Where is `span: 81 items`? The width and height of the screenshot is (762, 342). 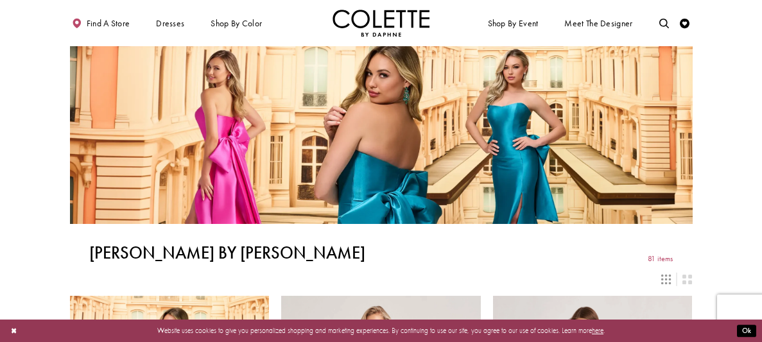 span: 81 items is located at coordinates (660, 259).